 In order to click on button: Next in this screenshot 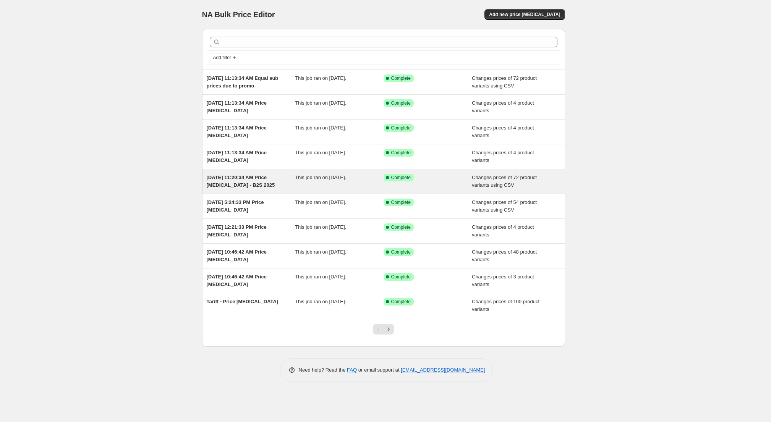, I will do `click(389, 329)`.